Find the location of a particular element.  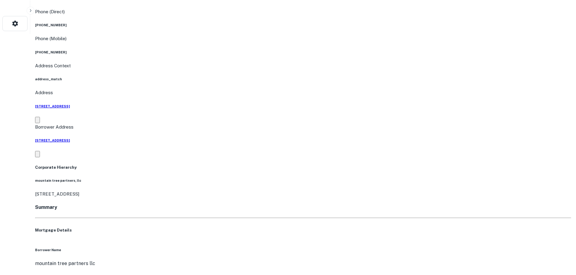

p: Address Context is located at coordinates (303, 66).